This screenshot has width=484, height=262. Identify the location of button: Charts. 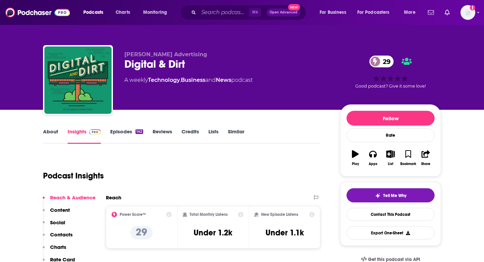
(54, 250).